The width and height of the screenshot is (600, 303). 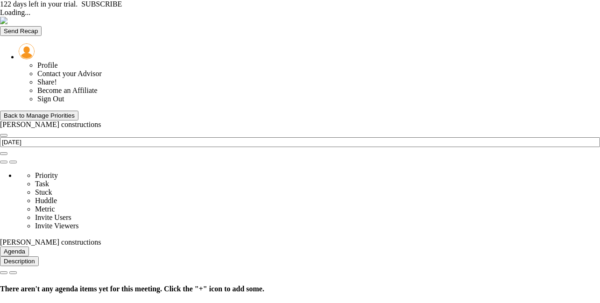 I want to click on span: Description, so click(x=19, y=261).